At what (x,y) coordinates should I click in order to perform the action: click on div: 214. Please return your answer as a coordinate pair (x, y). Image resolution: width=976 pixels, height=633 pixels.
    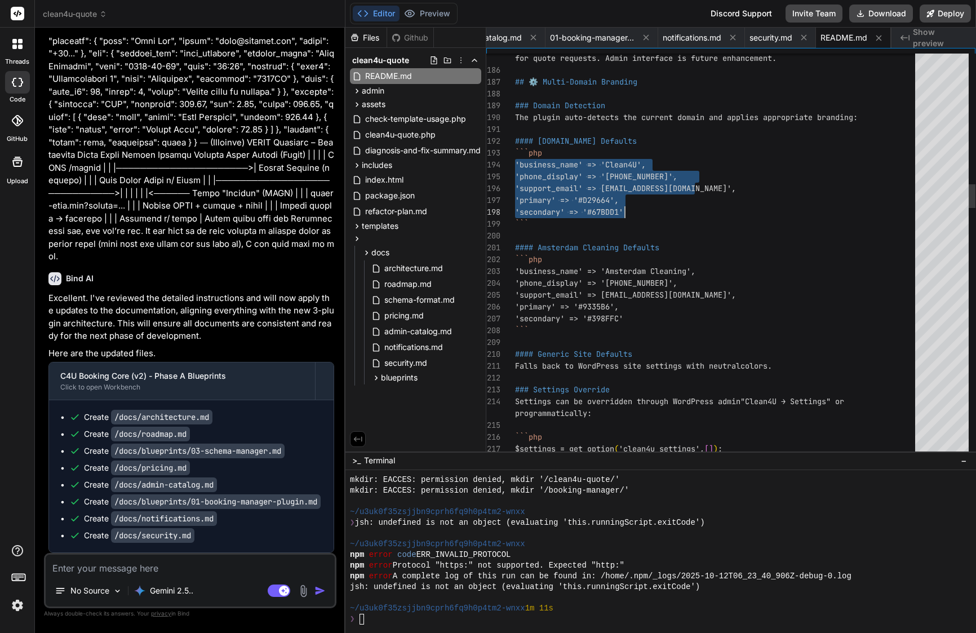
    Looking at the image, I should click on (493, 401).